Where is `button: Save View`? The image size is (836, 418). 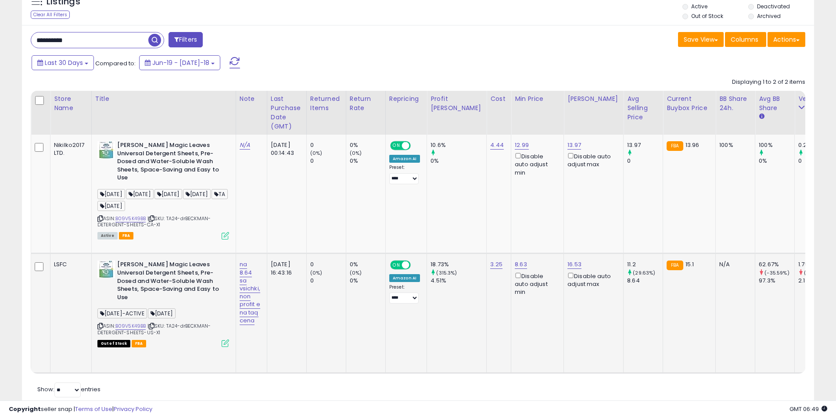 button: Save View is located at coordinates (701, 39).